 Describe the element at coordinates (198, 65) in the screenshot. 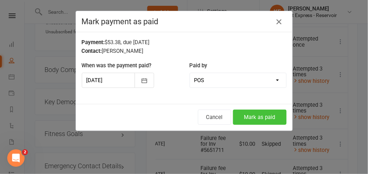

I see `label: Paid by` at that location.